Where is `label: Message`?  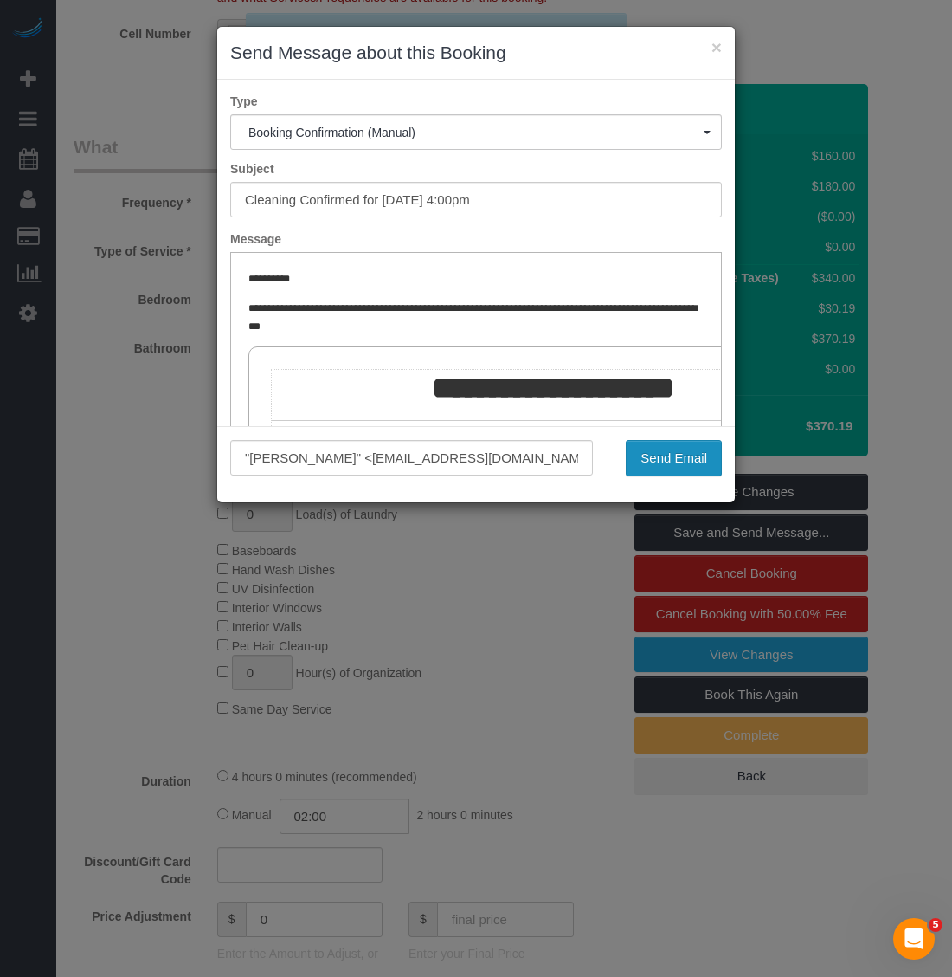 label: Message is located at coordinates (476, 239).